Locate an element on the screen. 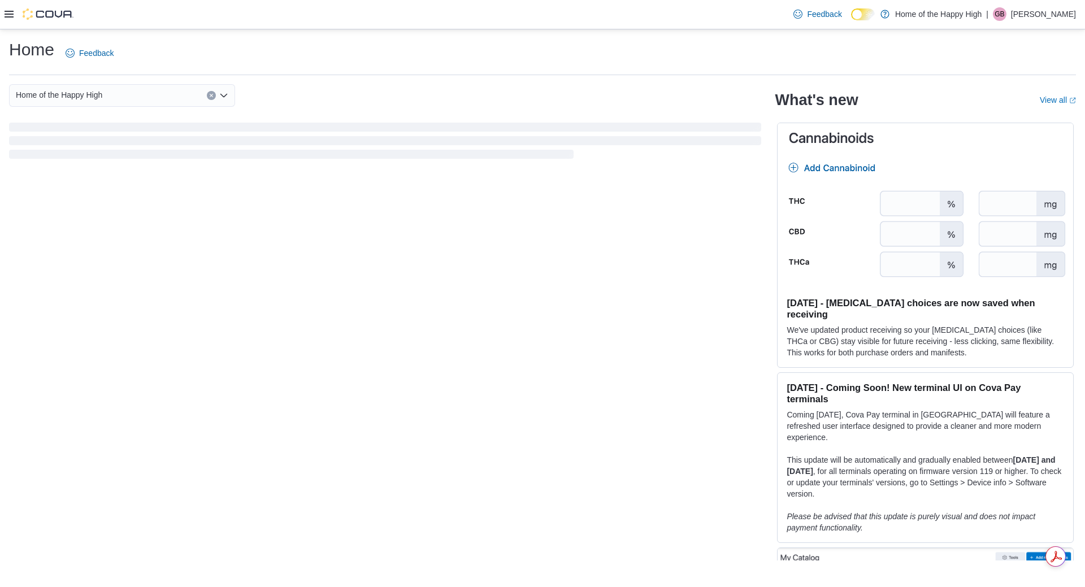 This screenshot has height=587, width=1085. span: Loading is located at coordinates (385, 143).